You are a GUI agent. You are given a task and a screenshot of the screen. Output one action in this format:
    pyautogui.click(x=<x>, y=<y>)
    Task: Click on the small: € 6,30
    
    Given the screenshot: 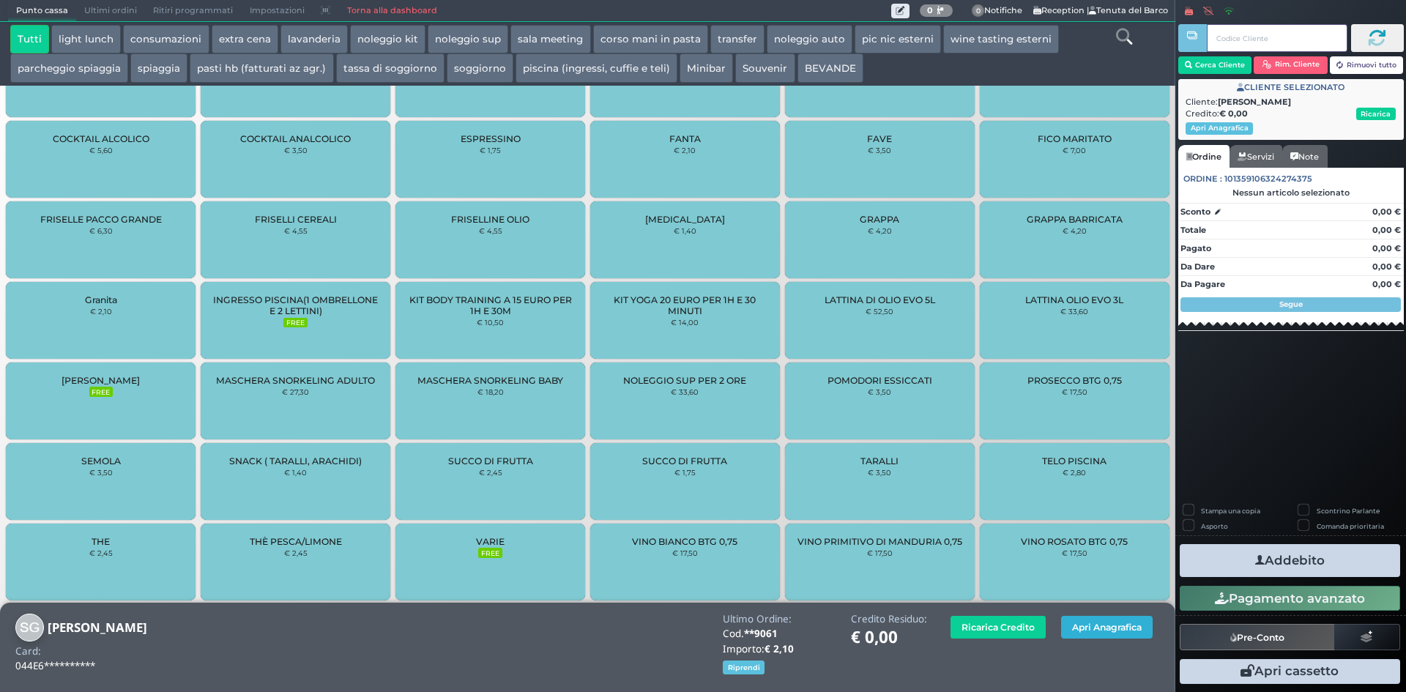 What is the action you would take?
    pyautogui.click(x=101, y=231)
    